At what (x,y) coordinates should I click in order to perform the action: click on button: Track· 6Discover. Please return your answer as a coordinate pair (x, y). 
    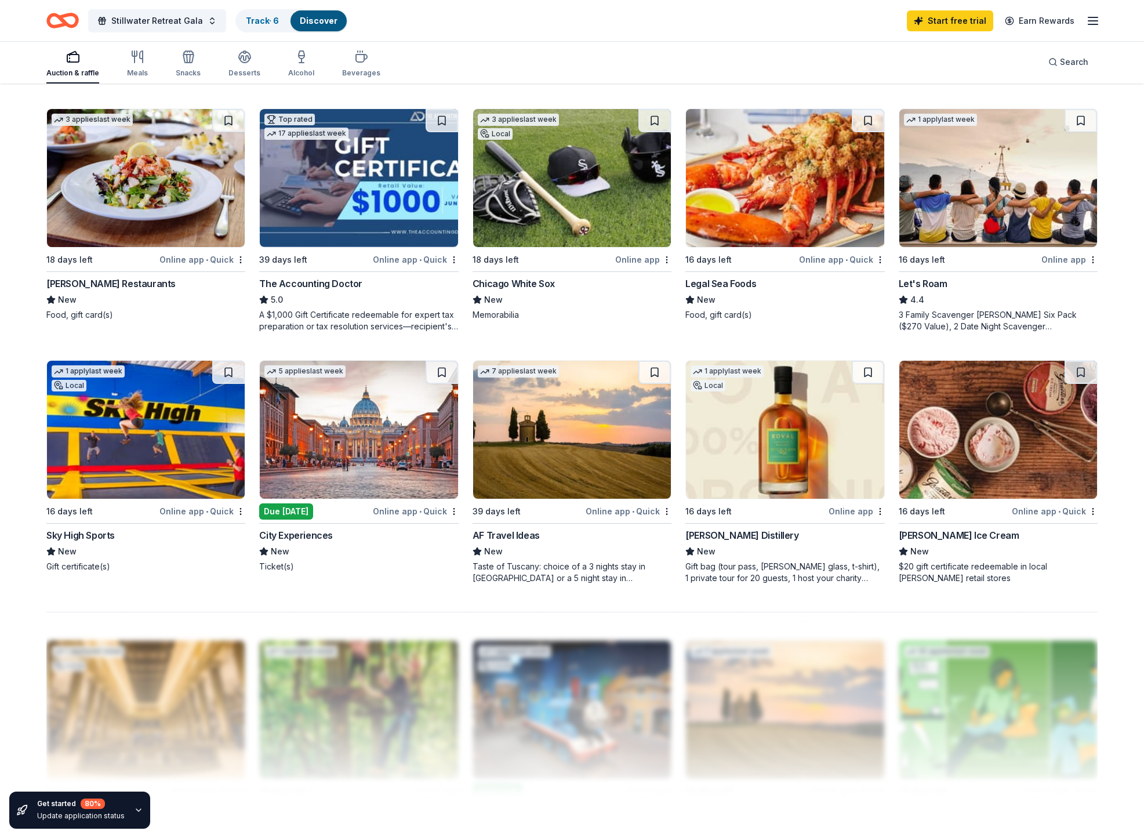
    Looking at the image, I should click on (292, 21).